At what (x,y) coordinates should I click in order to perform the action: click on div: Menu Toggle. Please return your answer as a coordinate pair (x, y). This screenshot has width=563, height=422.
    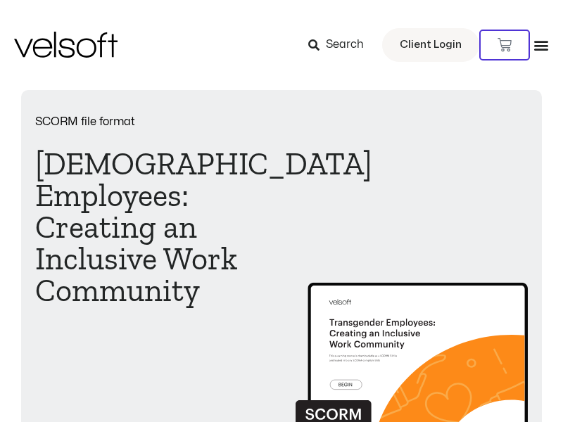
    Looking at the image, I should click on (541, 45).